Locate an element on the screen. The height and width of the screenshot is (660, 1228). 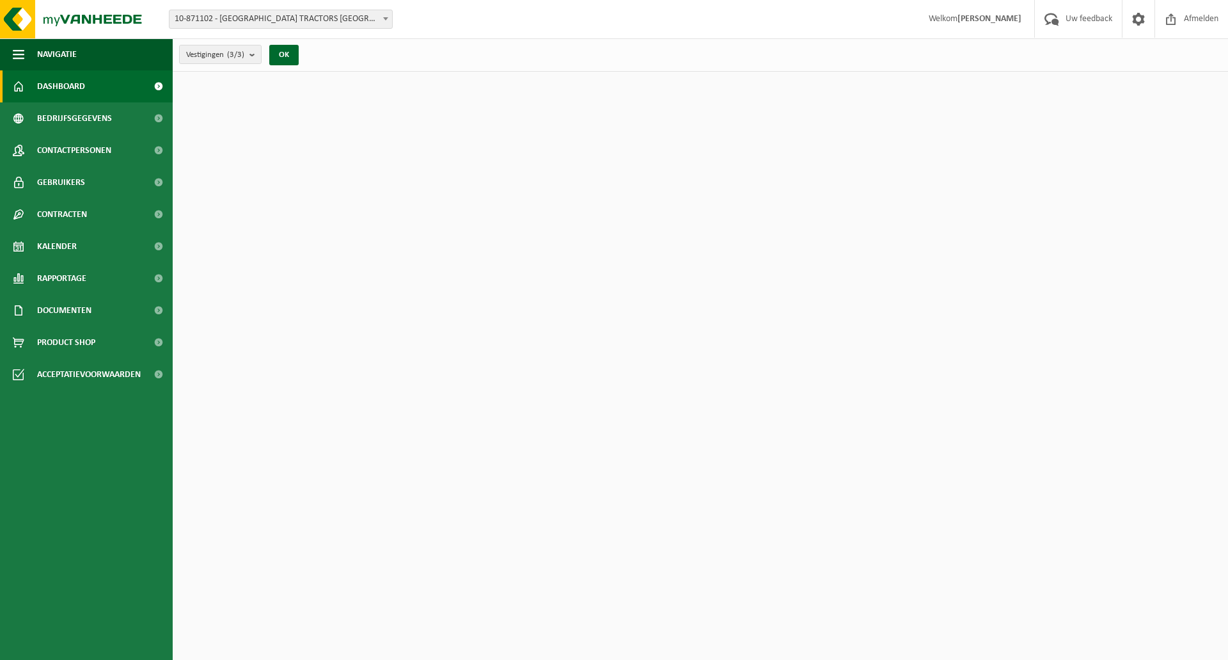
span: Vestigingen is located at coordinates (215, 55).